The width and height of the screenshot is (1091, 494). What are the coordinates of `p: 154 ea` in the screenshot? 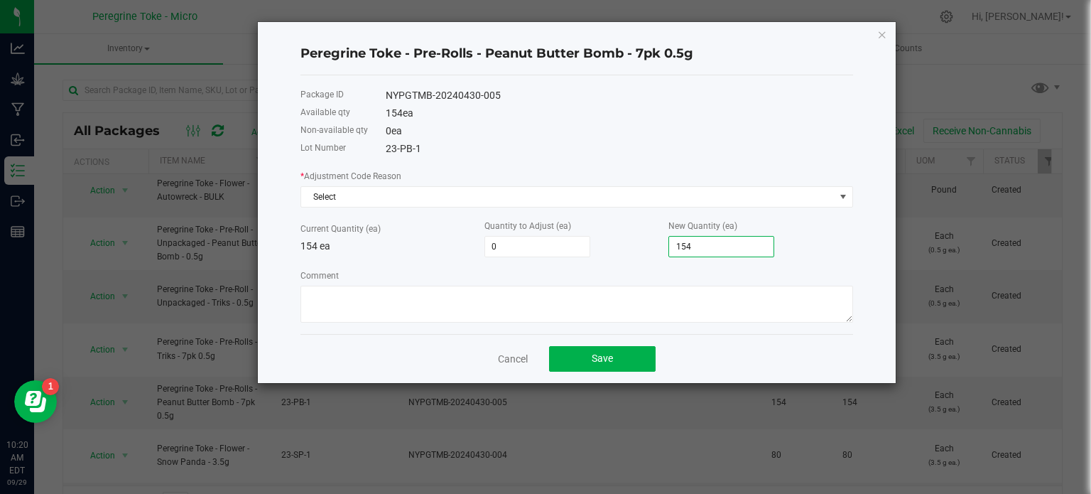 It's located at (392, 246).